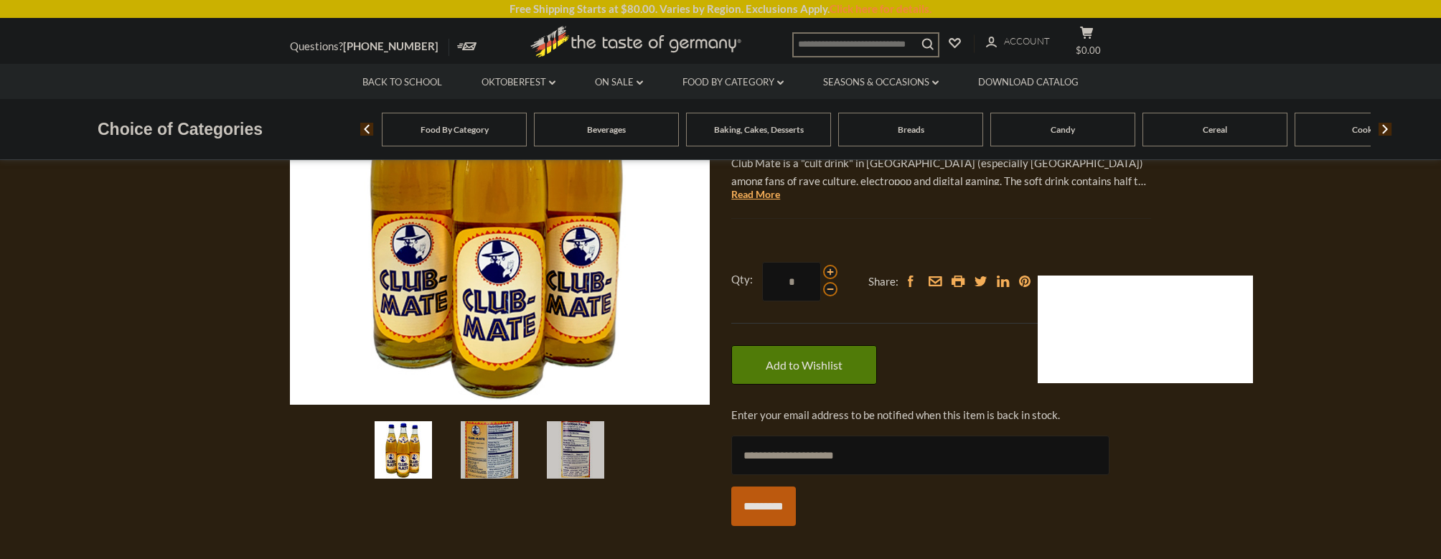 The width and height of the screenshot is (1441, 559). What do you see at coordinates (1215, 129) in the screenshot?
I see `a: Cereal` at bounding box center [1215, 129].